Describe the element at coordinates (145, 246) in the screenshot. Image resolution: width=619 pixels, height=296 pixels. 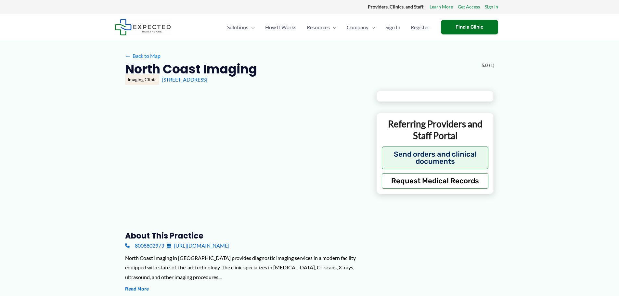
I see `a: 8008802973` at that location.